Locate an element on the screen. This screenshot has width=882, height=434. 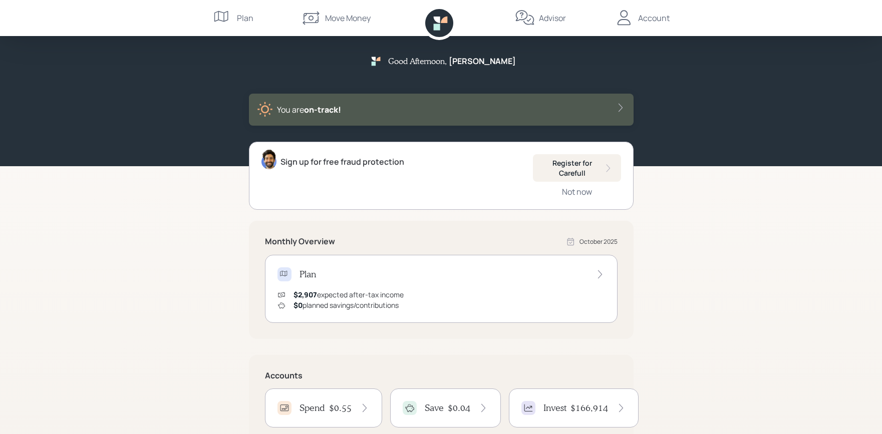
div: Move Money is located at coordinates (348, 18).